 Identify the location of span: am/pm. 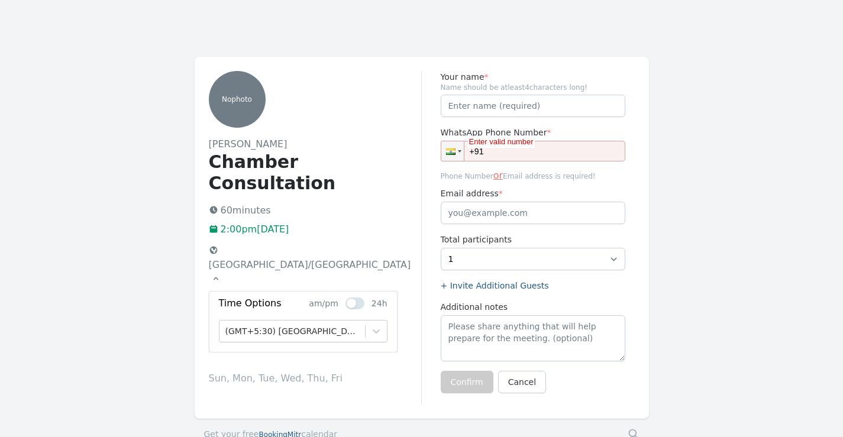
(323, 304).